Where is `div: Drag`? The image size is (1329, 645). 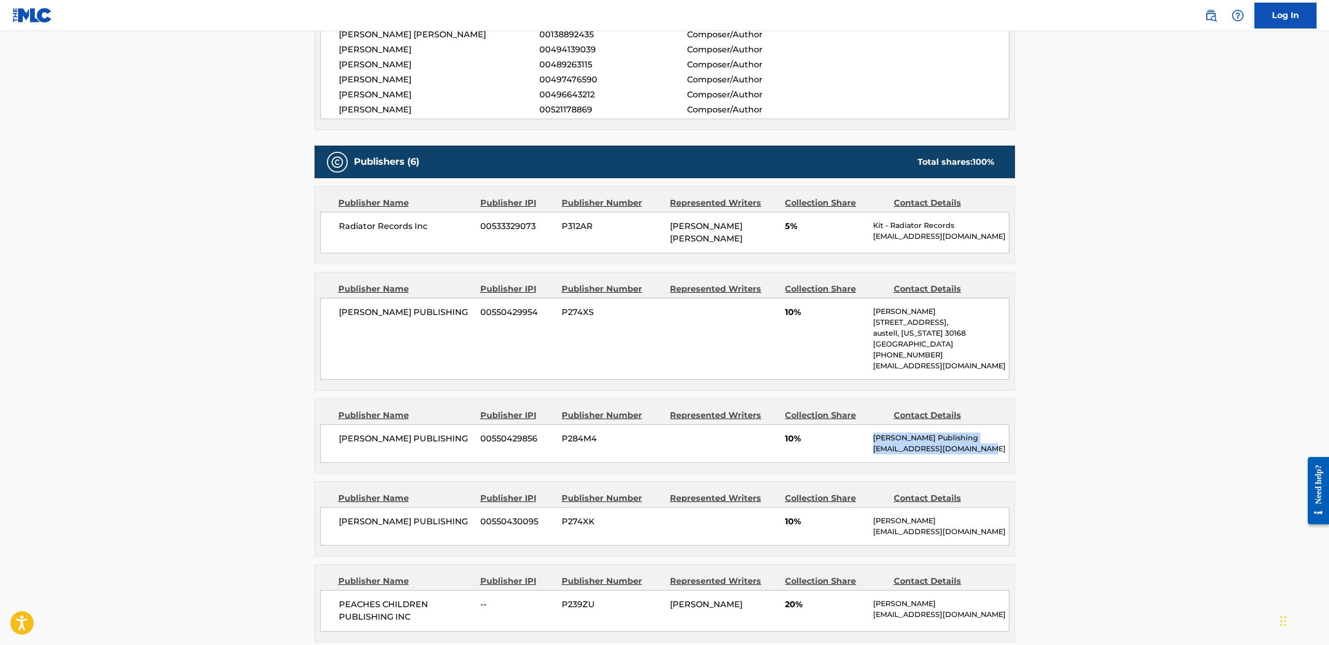
div: Drag is located at coordinates (1283, 621).